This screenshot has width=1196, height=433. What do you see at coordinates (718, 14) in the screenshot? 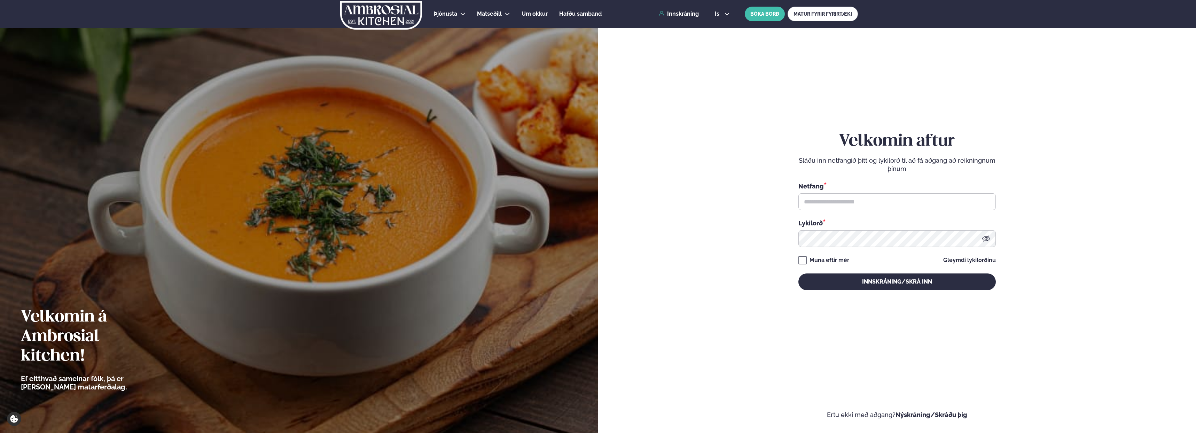
I see `span: is` at bounding box center [718, 14].